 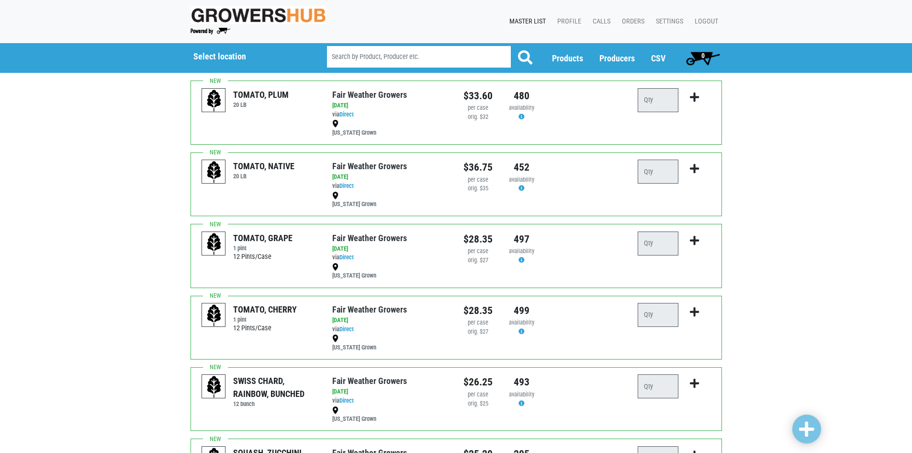 What do you see at coordinates (265, 309) in the screenshot?
I see `div: TOMATO, CHERRY` at bounding box center [265, 309].